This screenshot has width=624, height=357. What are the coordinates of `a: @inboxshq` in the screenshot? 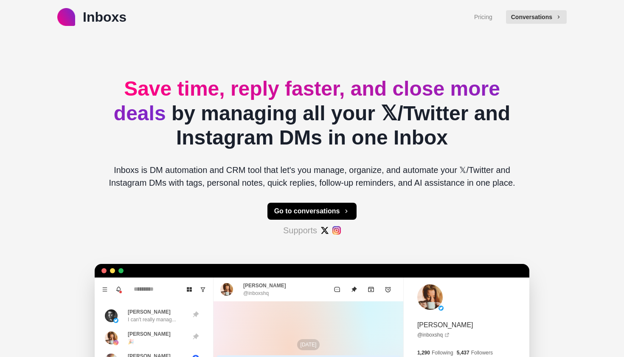 It's located at (434, 335).